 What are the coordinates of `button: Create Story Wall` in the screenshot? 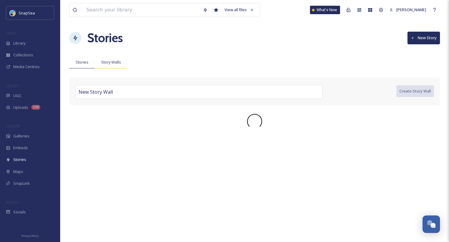 It's located at (415, 91).